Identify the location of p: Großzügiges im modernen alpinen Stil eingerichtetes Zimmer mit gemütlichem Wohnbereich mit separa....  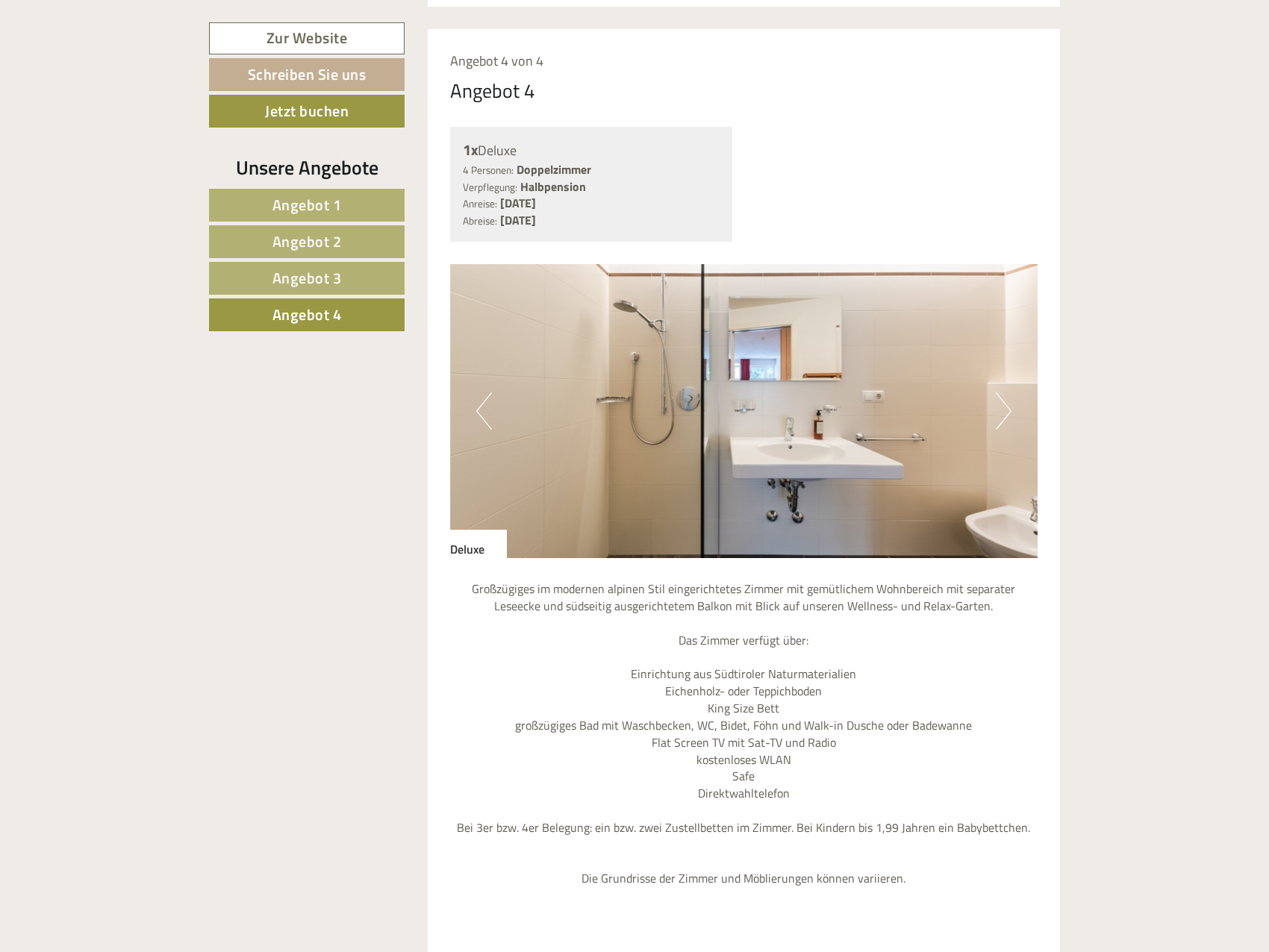
(744, 734).